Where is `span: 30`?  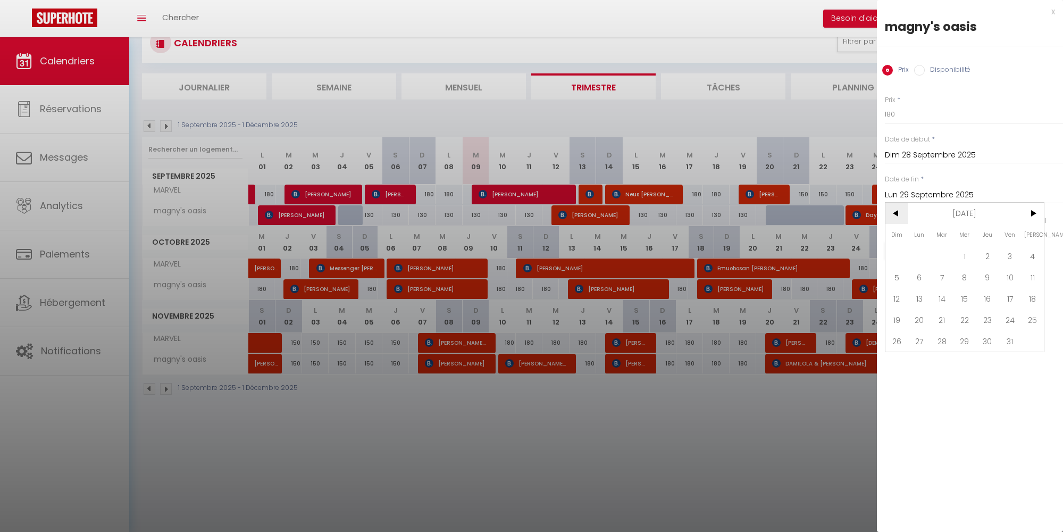 span: 30 is located at coordinates (987, 341).